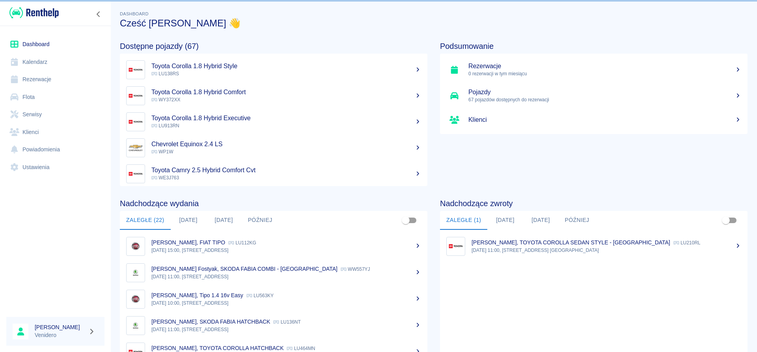 The height and width of the screenshot is (352, 757). I want to click on img: Renthelp logo, so click(34, 13).